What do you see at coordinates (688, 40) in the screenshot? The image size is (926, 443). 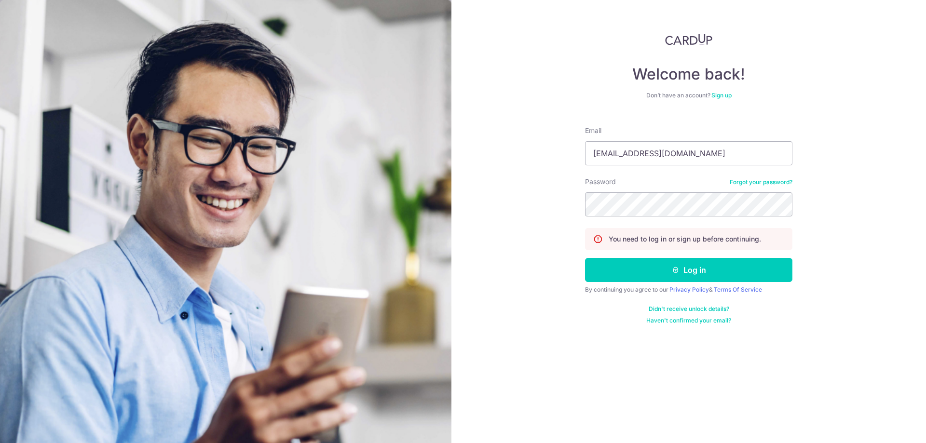 I see `img: CardUp Logo` at bounding box center [688, 40].